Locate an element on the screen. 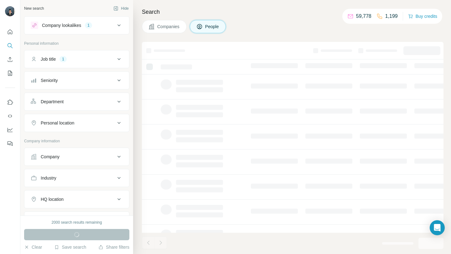  div: Job title is located at coordinates (48, 59).